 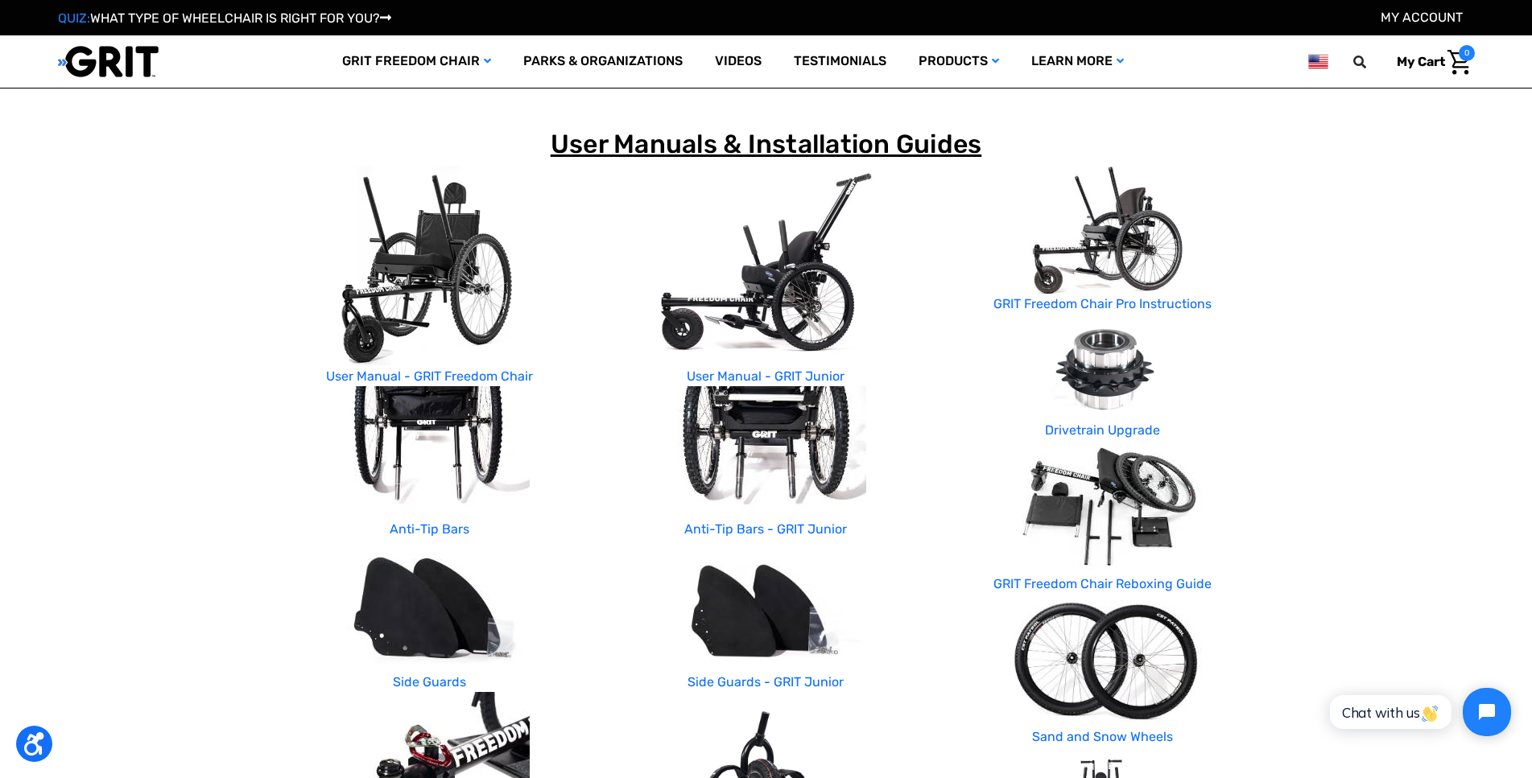 What do you see at coordinates (766, 144) in the screenshot?
I see `span: User Manuals & Installation Guides` at bounding box center [766, 144].